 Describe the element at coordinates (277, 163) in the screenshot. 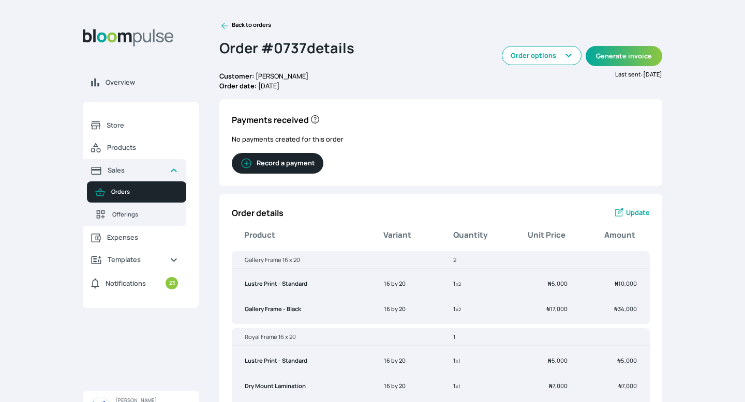

I see `button: Record a payment` at that location.